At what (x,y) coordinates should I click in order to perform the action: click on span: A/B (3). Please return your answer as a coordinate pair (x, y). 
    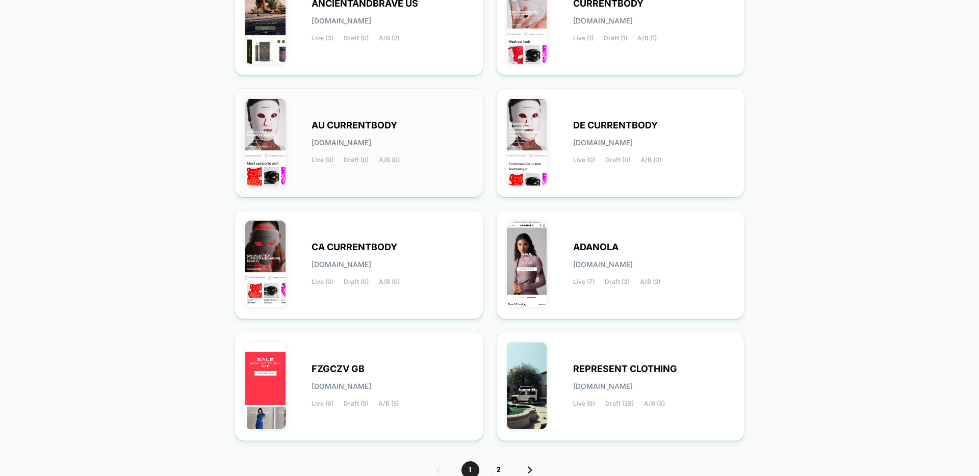
    Looking at the image, I should click on (654, 404).